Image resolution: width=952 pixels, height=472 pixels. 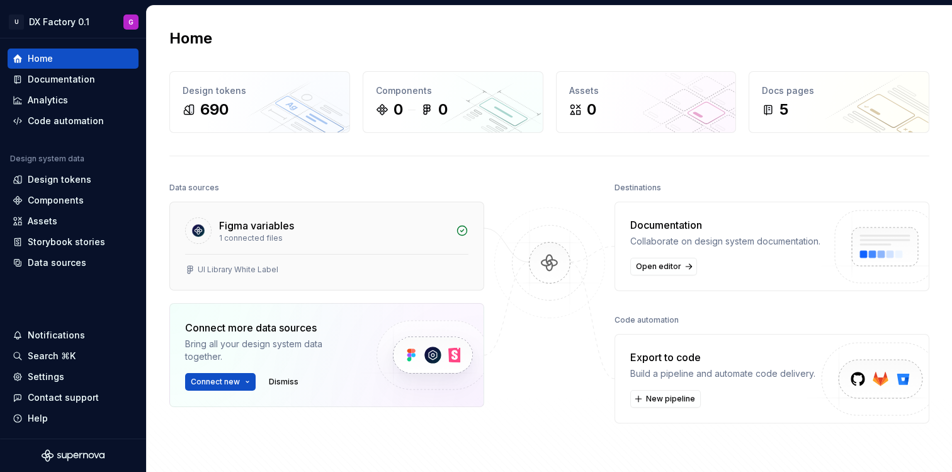 What do you see at coordinates (73, 79) in the screenshot?
I see `a: Documentation` at bounding box center [73, 79].